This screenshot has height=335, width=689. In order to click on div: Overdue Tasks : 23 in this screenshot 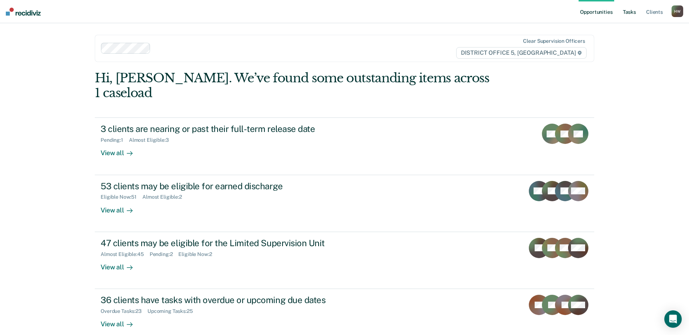, I will do `click(124, 312)`.